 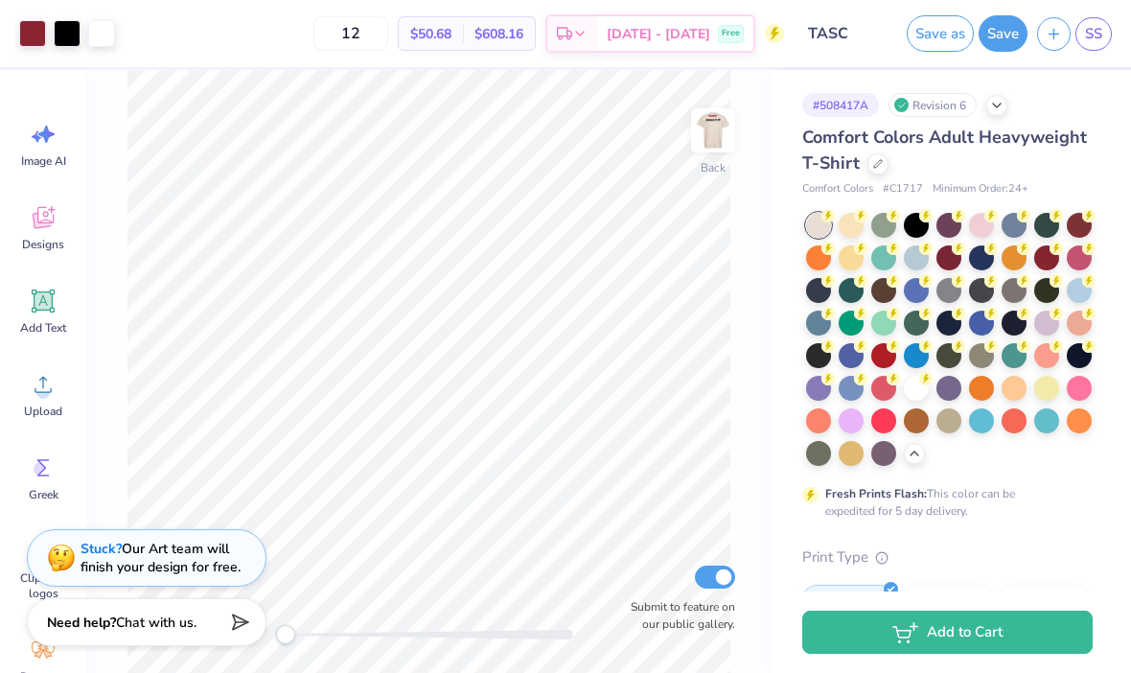 I want to click on div: Embroidery, so click(x=946, y=599).